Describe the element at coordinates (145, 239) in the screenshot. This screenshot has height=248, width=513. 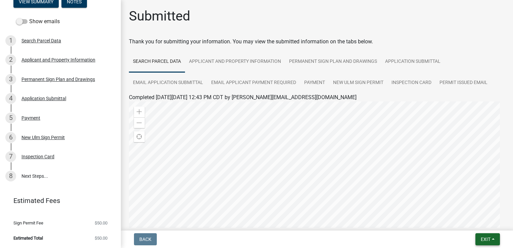
I see `button: Back` at that location.